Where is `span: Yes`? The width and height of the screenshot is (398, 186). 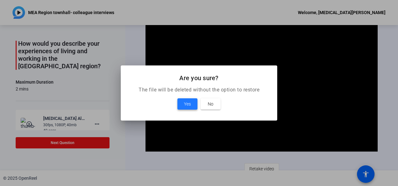 span: Yes is located at coordinates (188, 104).